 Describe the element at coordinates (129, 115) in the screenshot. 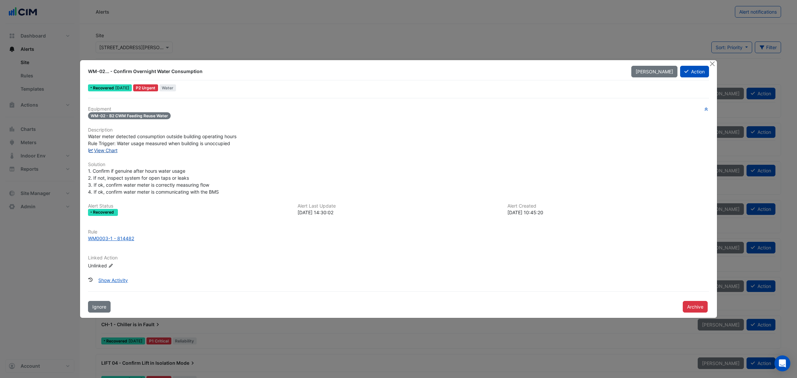

I see `span: WM-02 - B2 CWM Feeding Reuse Water` at that location.